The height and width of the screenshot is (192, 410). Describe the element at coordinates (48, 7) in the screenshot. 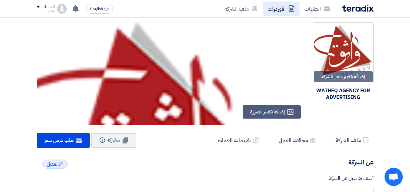

I see `div: الحساب` at that location.